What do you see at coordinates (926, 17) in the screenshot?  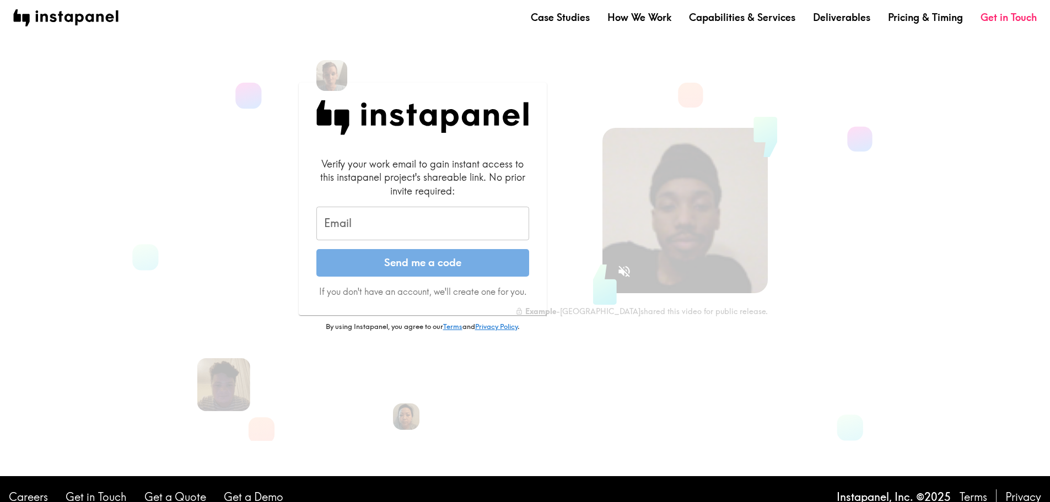 I see `a: Pricing & Timing` at bounding box center [926, 17].